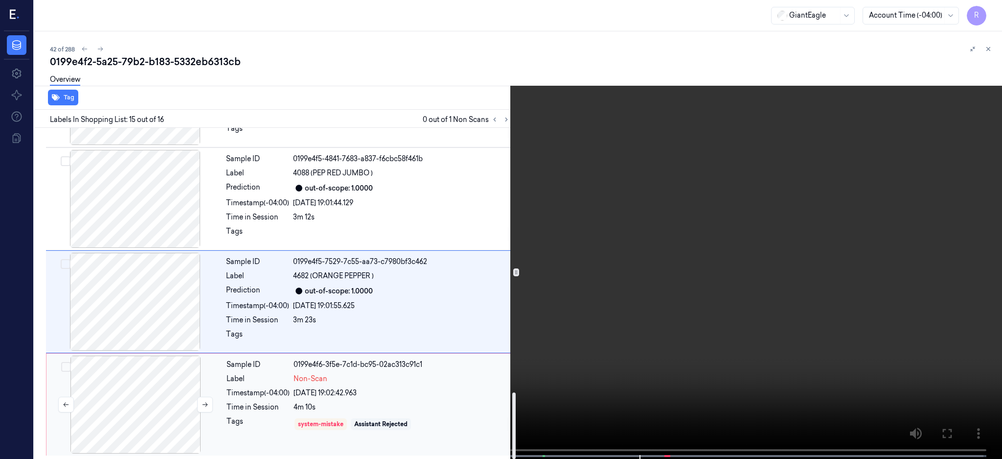 The width and height of the screenshot is (1002, 459). What do you see at coordinates (402, 217) in the screenshot?
I see `div: 3m 12s` at bounding box center [402, 217].